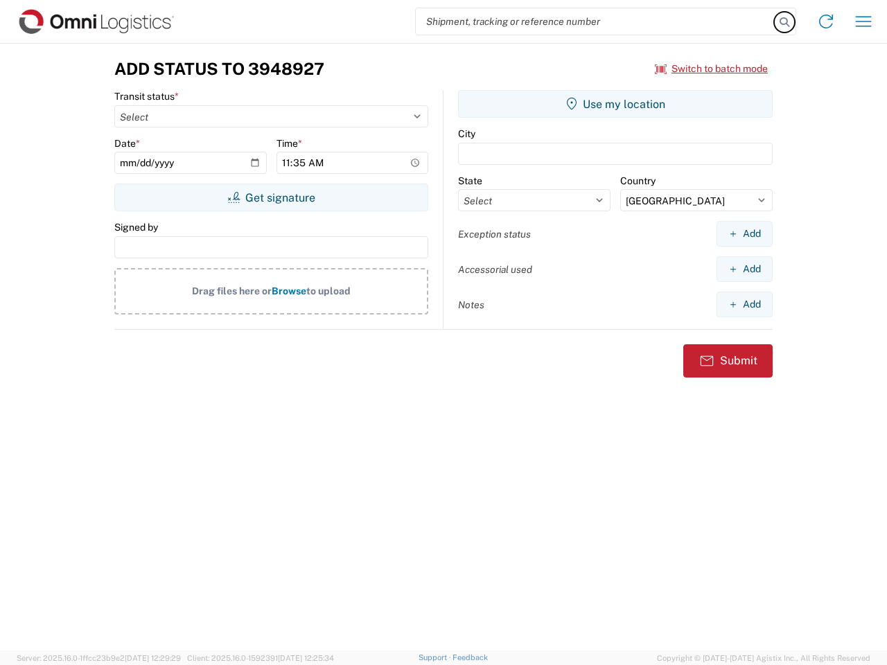 The height and width of the screenshot is (665, 887). I want to click on button: Submit, so click(728, 361).